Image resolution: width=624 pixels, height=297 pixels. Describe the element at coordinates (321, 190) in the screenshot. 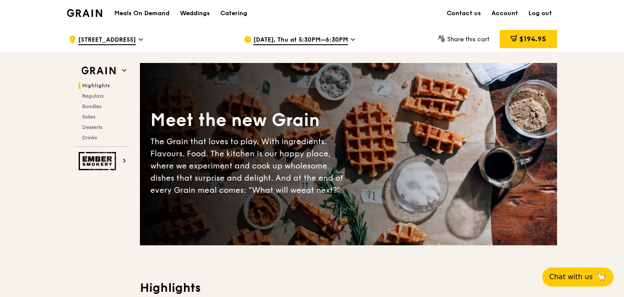

I see `span: eat next?”` at that location.